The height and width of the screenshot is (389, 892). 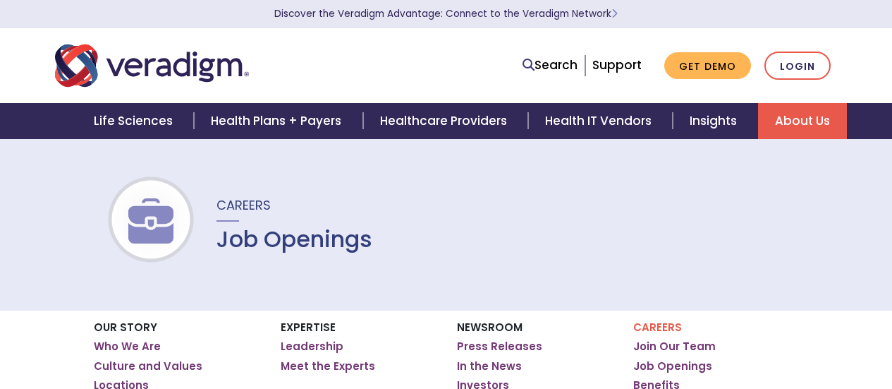 What do you see at coordinates (135, 121) in the screenshot?
I see `a: Life Sciences` at bounding box center [135, 121].